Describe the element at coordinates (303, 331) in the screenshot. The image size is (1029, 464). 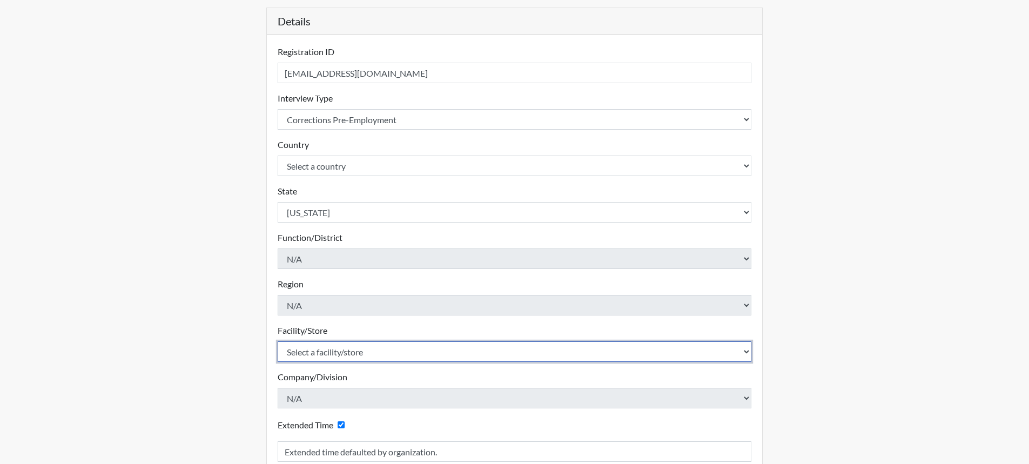
I see `label: Facility/Store` at that location.